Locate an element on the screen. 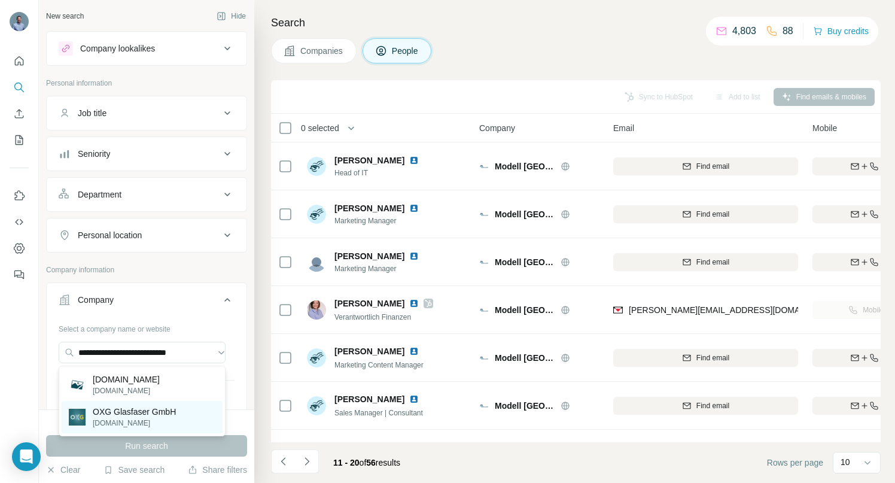 This screenshot has height=483, width=895. button: Personal location is located at coordinates (147, 235).